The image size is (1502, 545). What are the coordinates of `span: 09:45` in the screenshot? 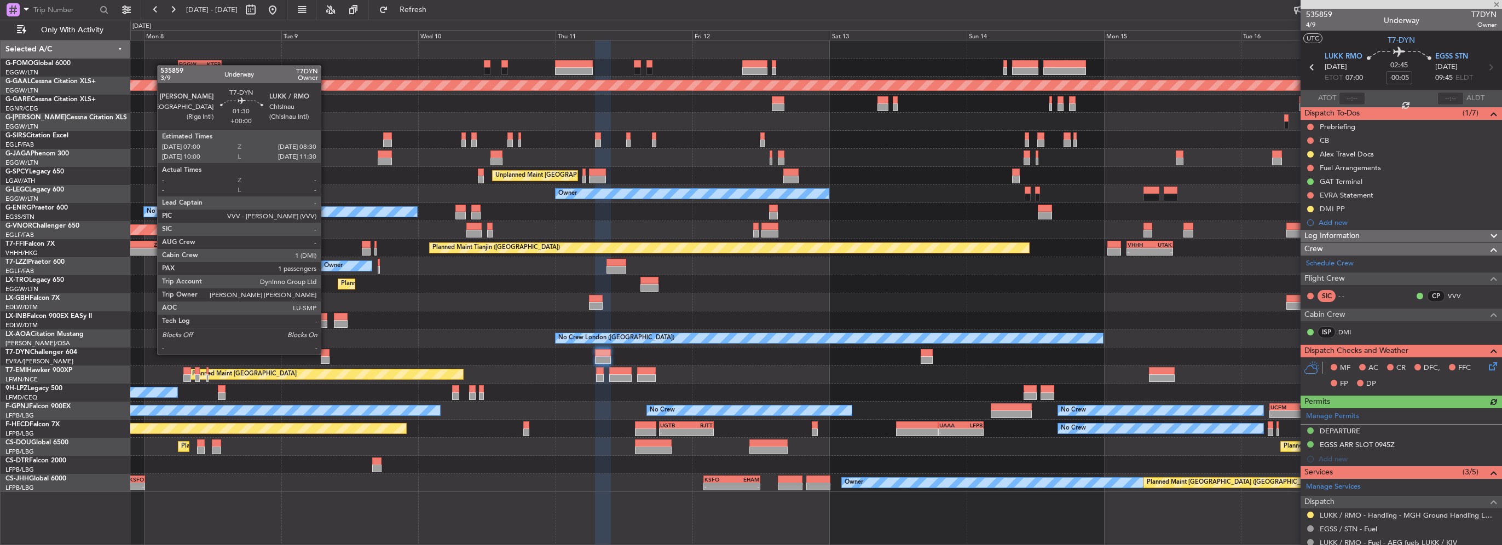 It's located at (1444, 78).